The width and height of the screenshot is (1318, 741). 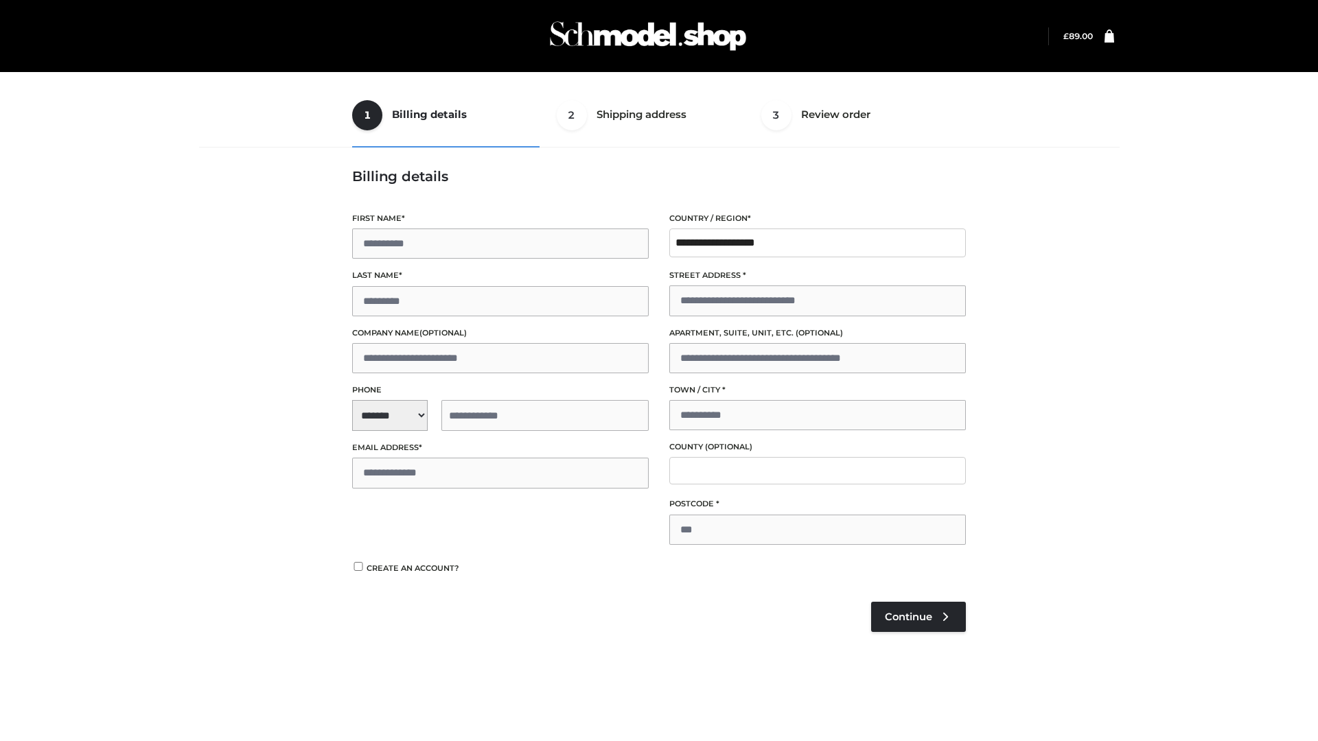 What do you see at coordinates (1078, 36) in the screenshot?
I see `bdi: 89.00` at bounding box center [1078, 36].